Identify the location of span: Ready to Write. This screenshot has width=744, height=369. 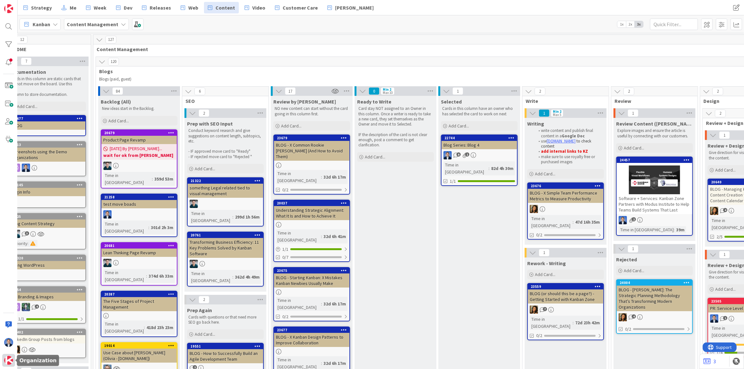
(374, 102).